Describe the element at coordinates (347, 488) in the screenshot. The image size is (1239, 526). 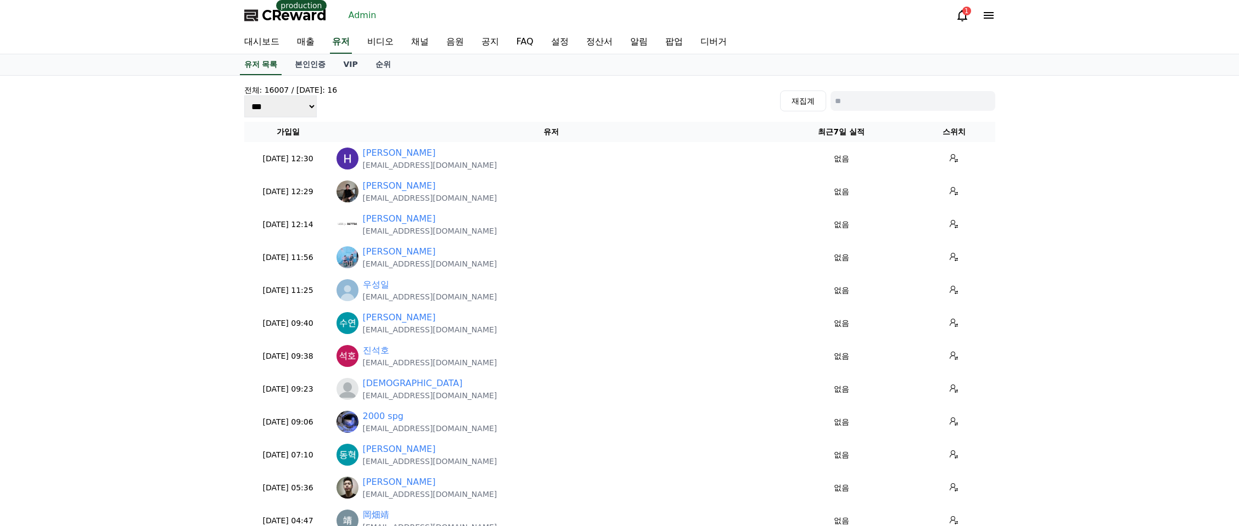
I see `img: https://lh3.googleusercontent.com/a/ACg8ocKEAY-61QLINKeJ8Yl428aOkom-E3BOqzuzr7LPZE1z7DifpY3Q=s96-c` at that location.